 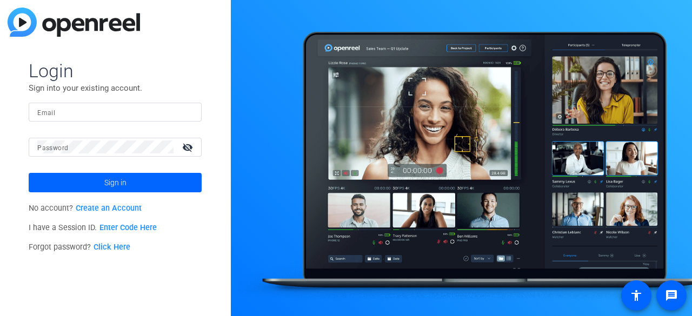 I want to click on span: No account?, so click(x=85, y=208).